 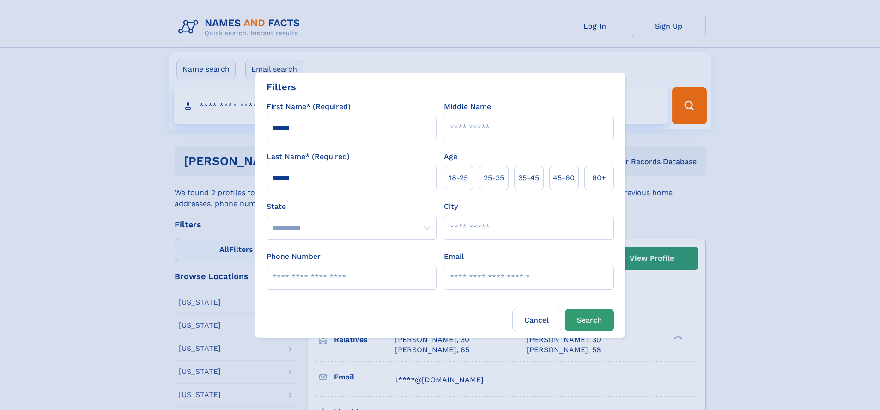 What do you see at coordinates (451, 157) in the screenshot?
I see `label: Age` at bounding box center [451, 157].